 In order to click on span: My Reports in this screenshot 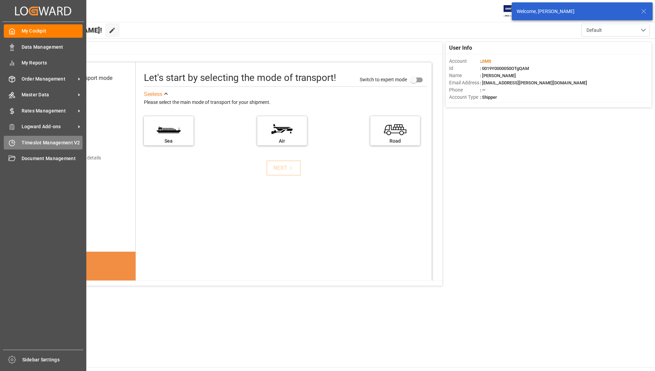, I will do `click(52, 63)`.